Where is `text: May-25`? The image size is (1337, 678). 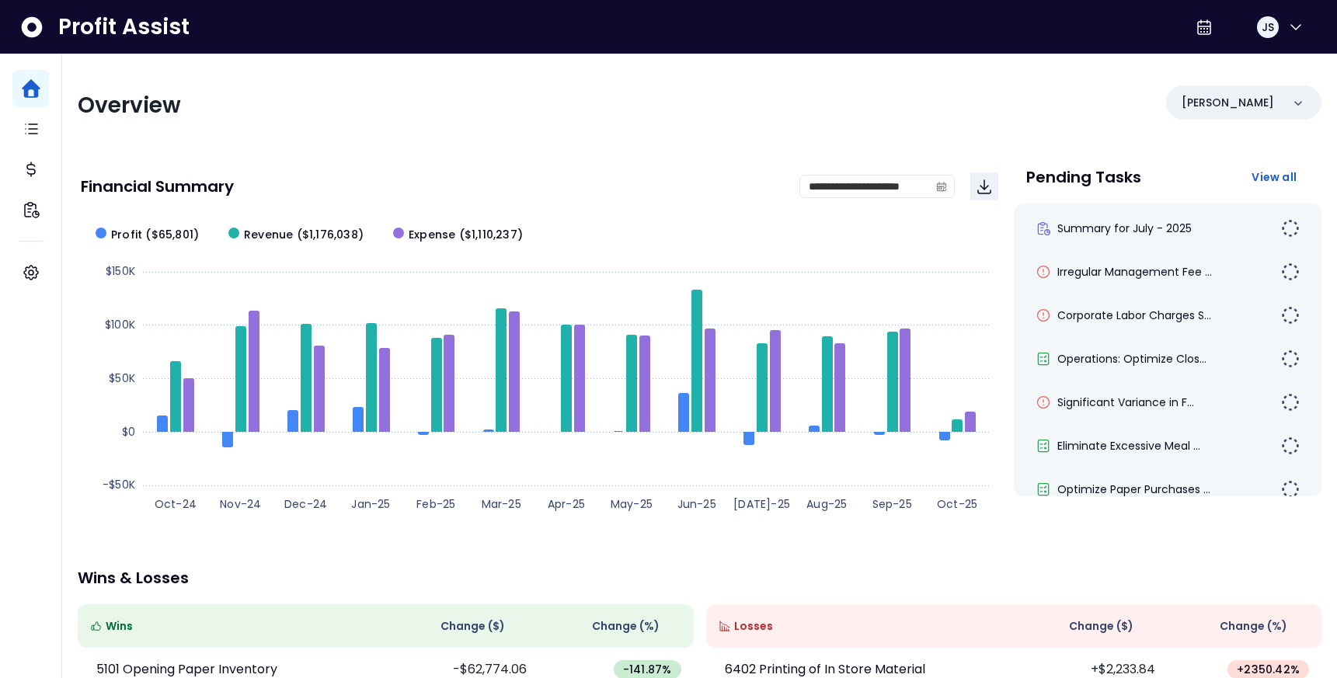
text: May-25 is located at coordinates (631, 504).